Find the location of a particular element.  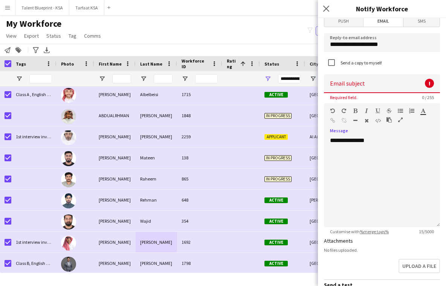

a: Status is located at coordinates (54, 36).